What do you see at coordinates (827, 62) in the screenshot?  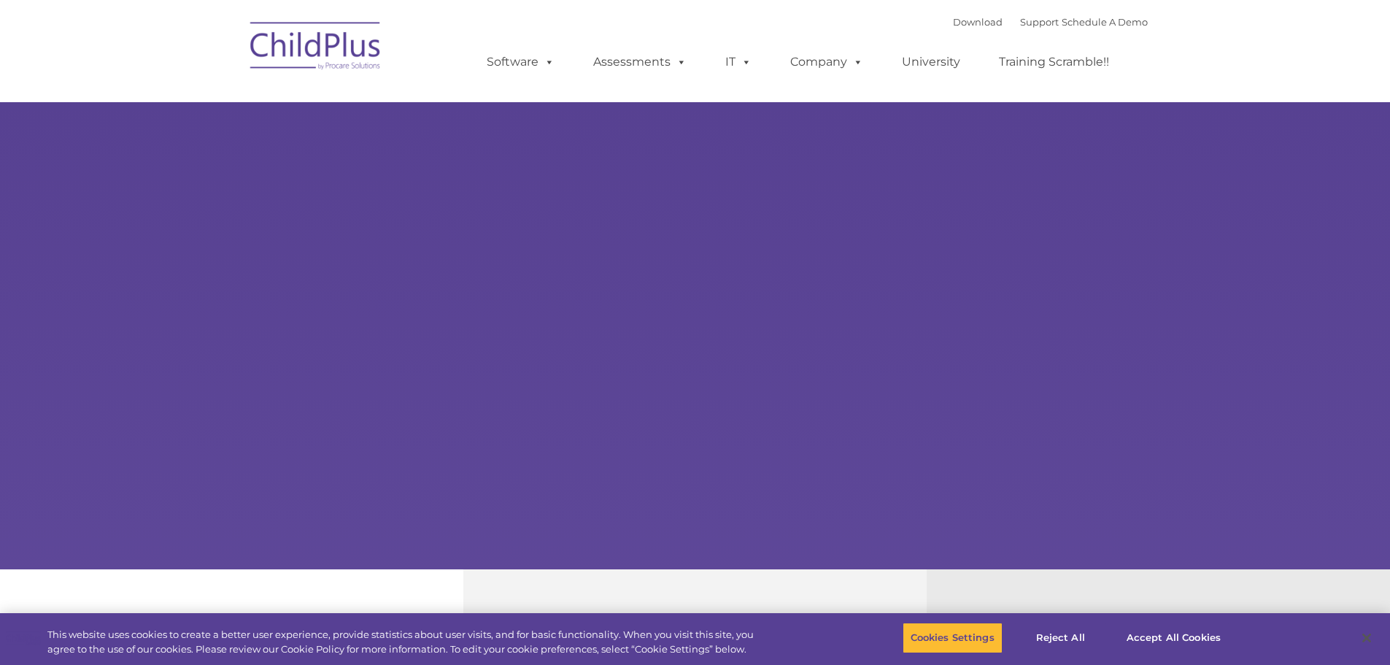 I see `a: Company` at bounding box center [827, 62].